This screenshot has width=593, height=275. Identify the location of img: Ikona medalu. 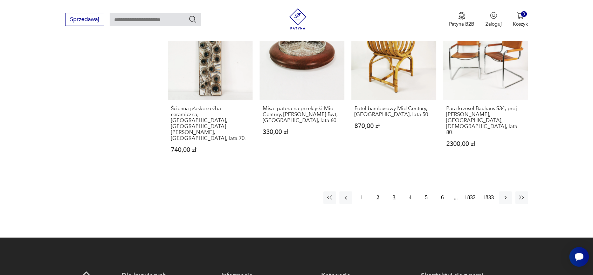
(462, 16).